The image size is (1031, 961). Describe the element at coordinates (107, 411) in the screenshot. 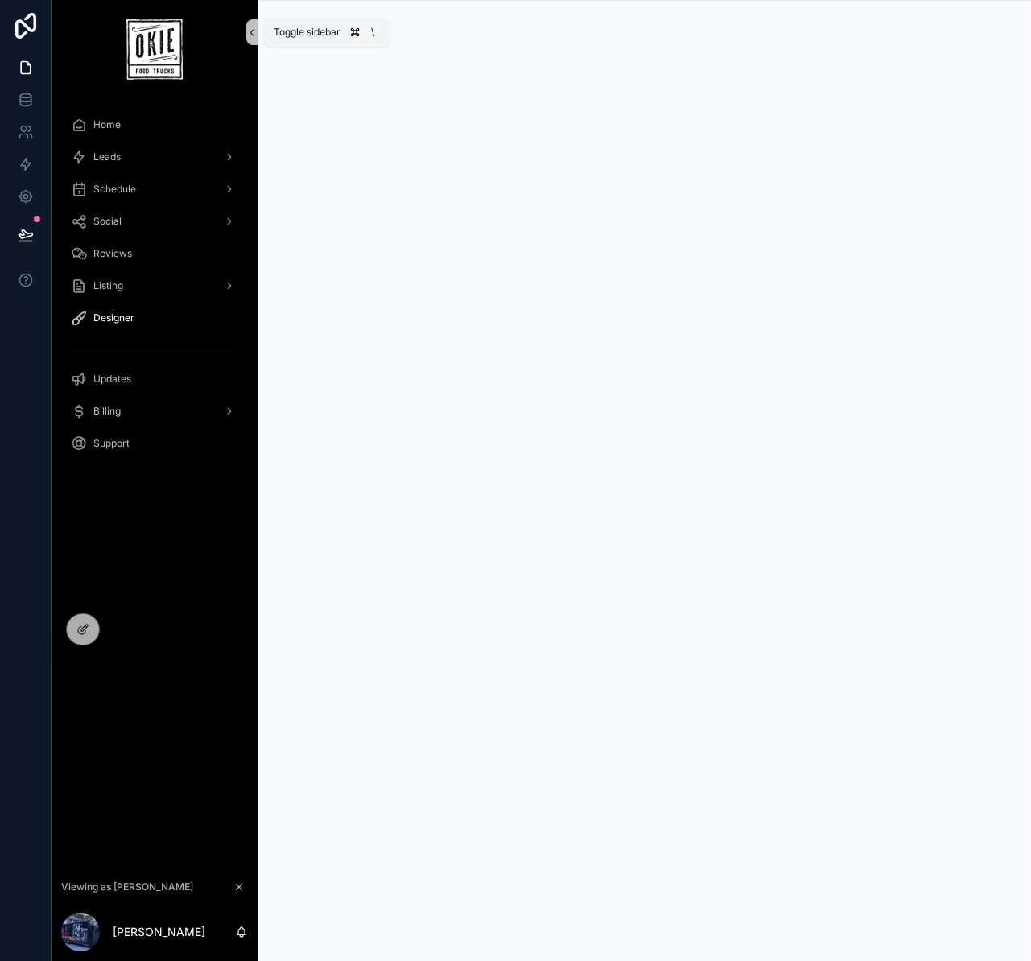

I see `span: Billing` at that location.